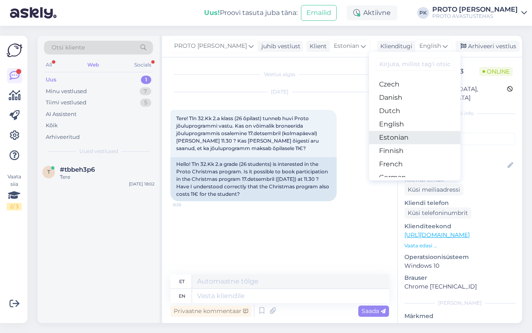 The height and width of the screenshot is (333, 532). Describe the element at coordinates (415, 151) in the screenshot. I see `a: Finnish` at that location.